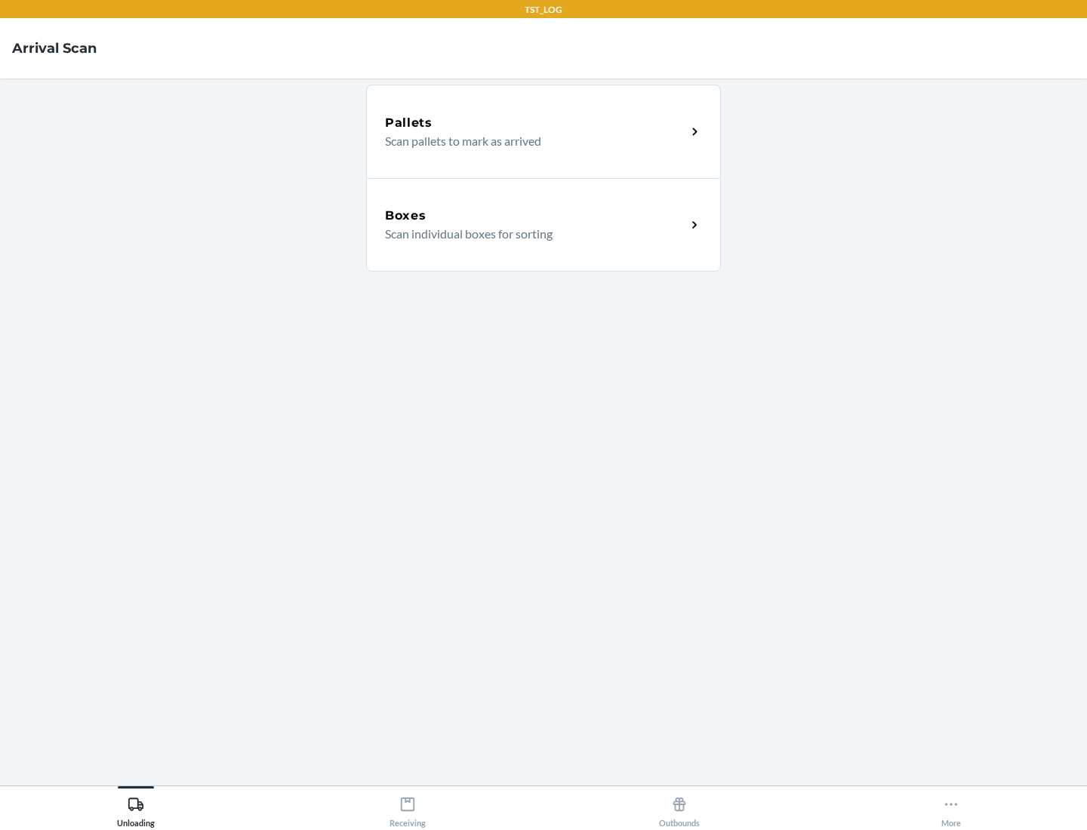  I want to click on p: Scan individual boxes for sorting, so click(529, 234).